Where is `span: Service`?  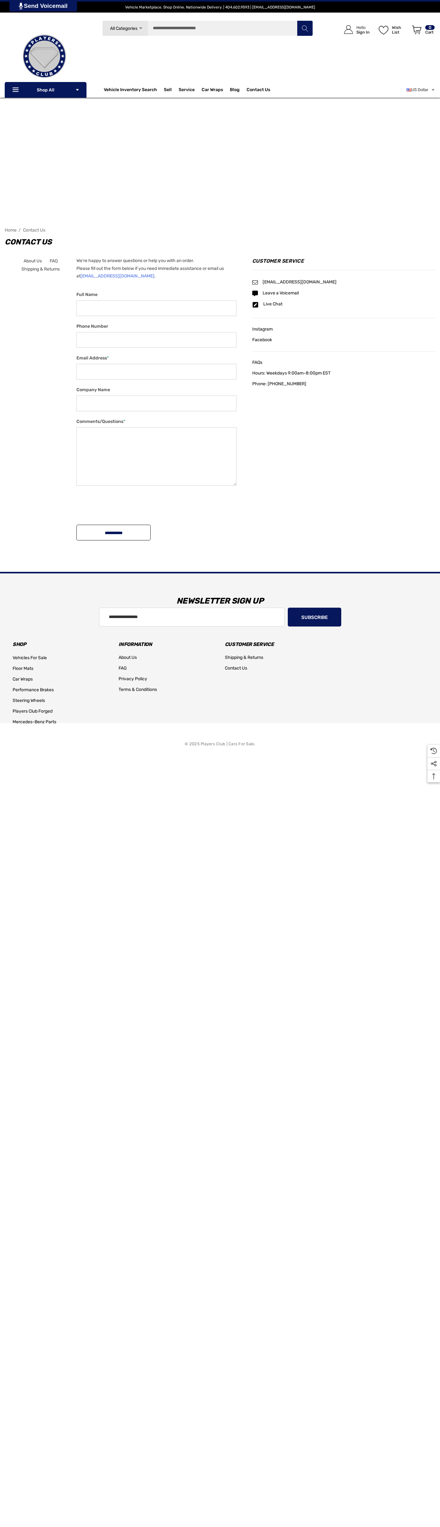
span: Service is located at coordinates (186, 91).